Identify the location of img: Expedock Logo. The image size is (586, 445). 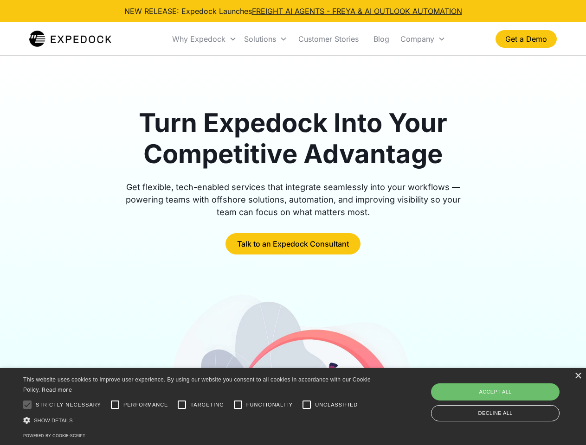
(70, 39).